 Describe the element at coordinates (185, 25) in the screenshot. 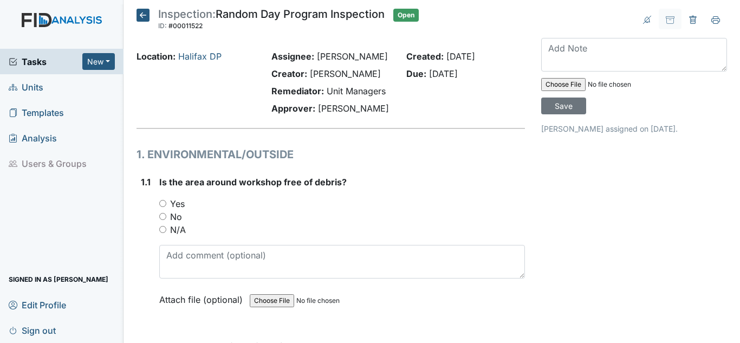

I see `span: #00011522` at that location.